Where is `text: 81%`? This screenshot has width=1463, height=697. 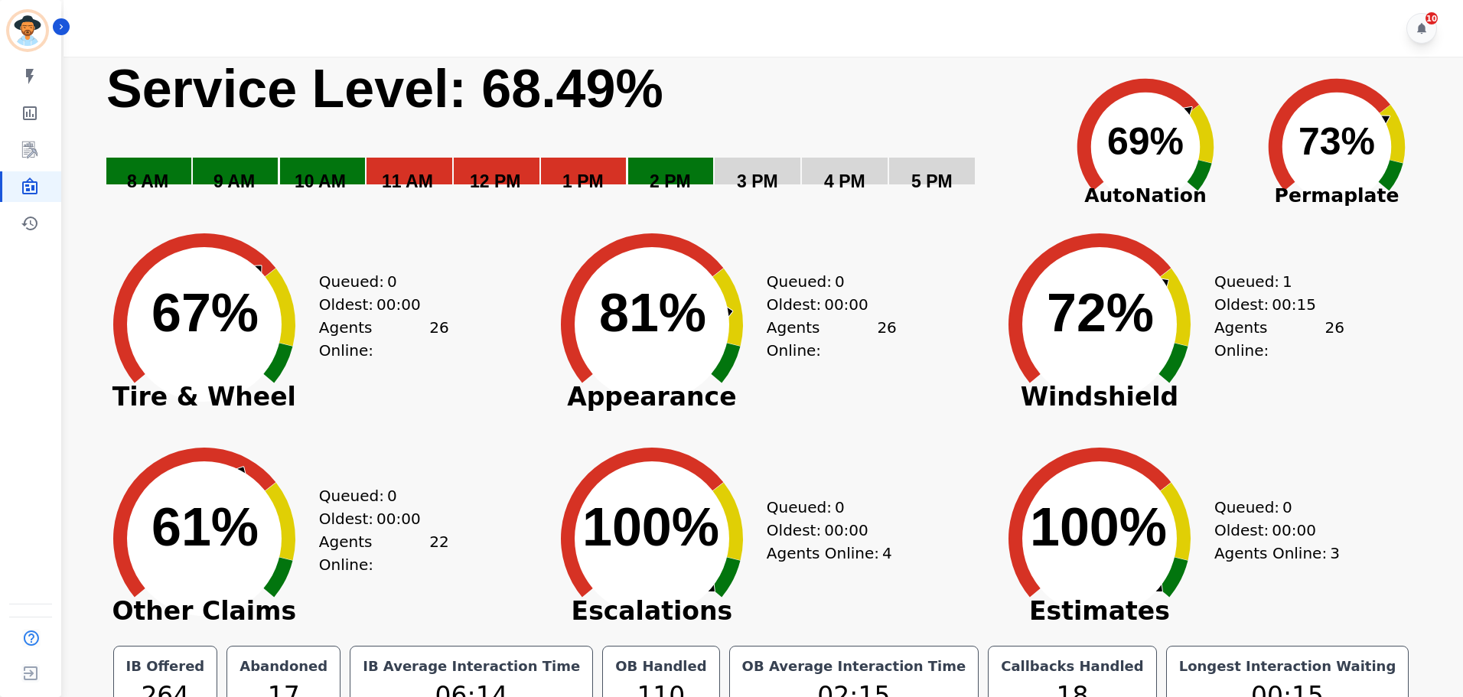
text: 81% is located at coordinates (653, 313).